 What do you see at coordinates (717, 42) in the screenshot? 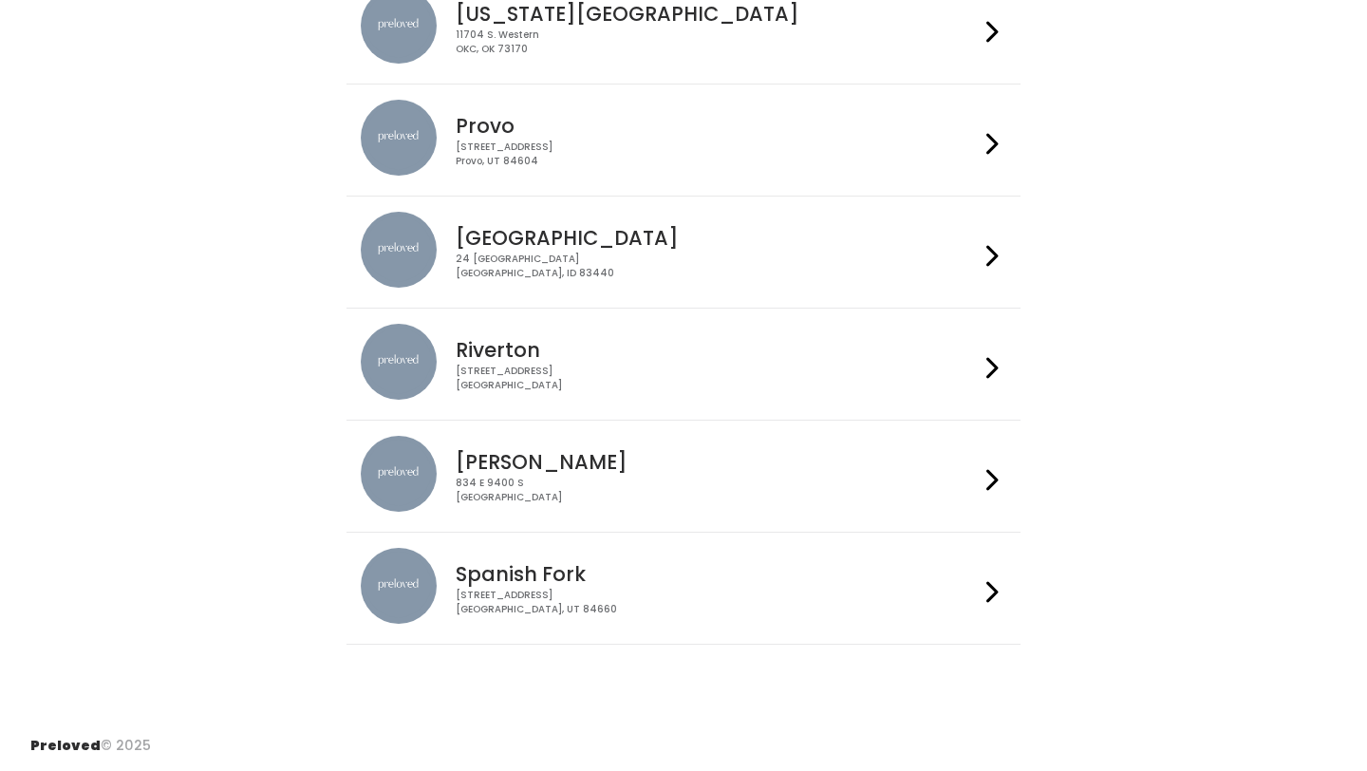
I see `div: 11704 S. Western OKC, OK 73170` at bounding box center [717, 42].